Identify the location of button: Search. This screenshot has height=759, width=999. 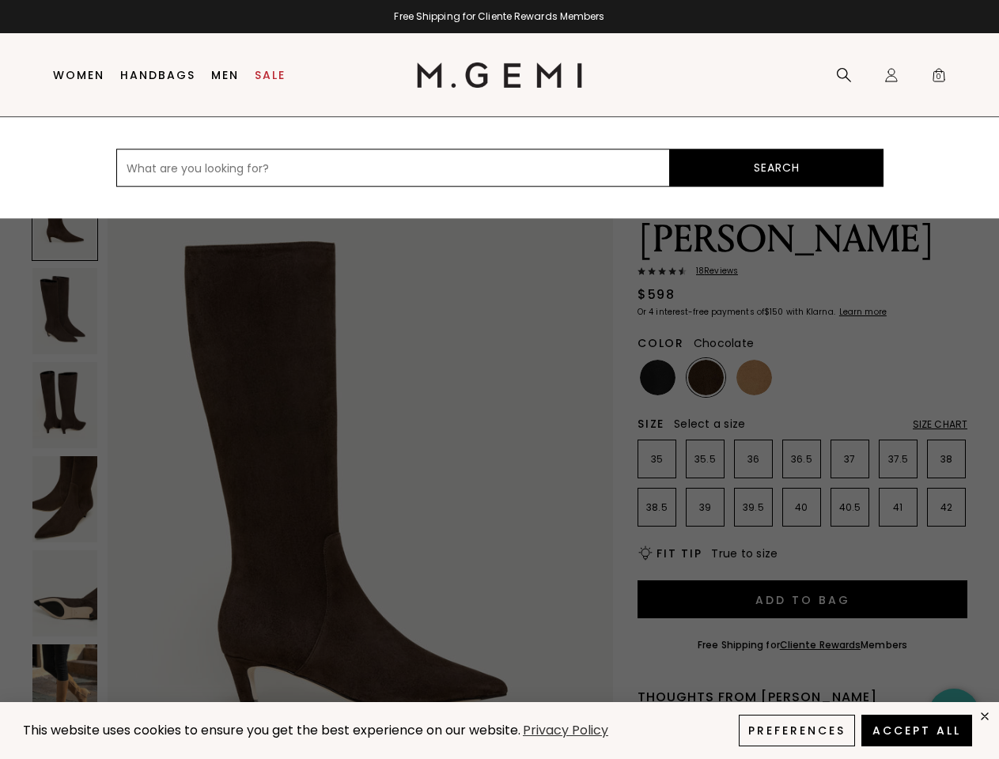
(776, 168).